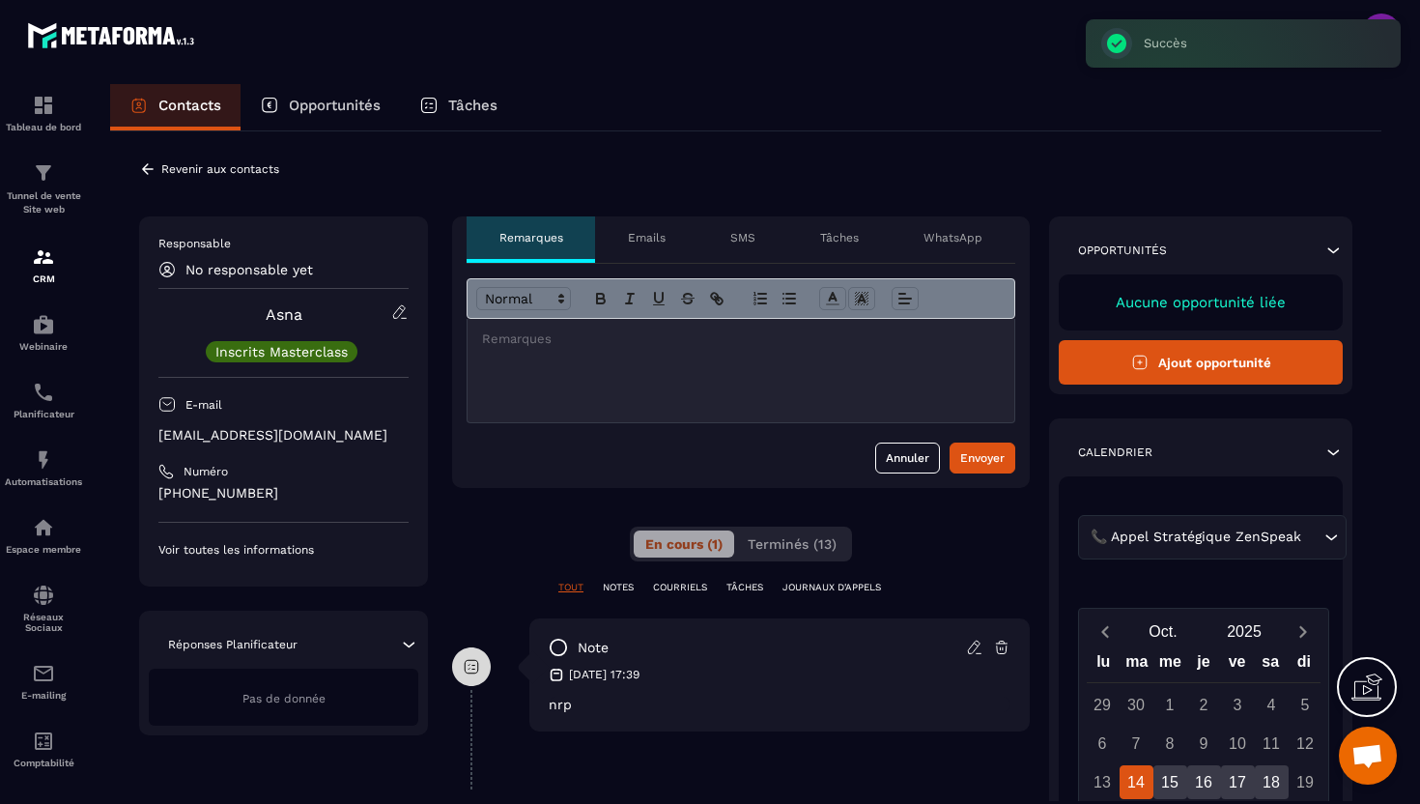  What do you see at coordinates (1305, 743) in the screenshot?
I see `div: 12` at bounding box center [1305, 743].